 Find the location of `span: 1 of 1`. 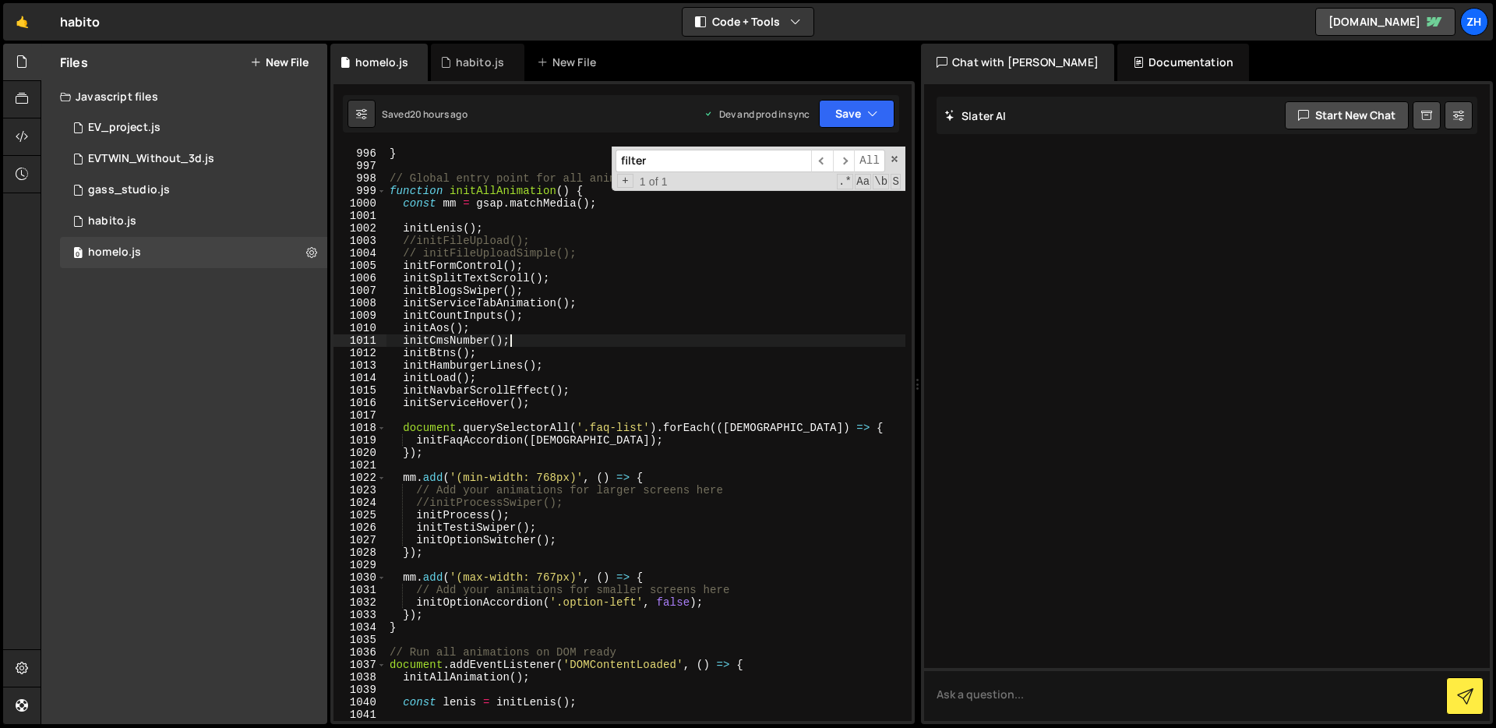

span: 1 of 1 is located at coordinates (654, 182).